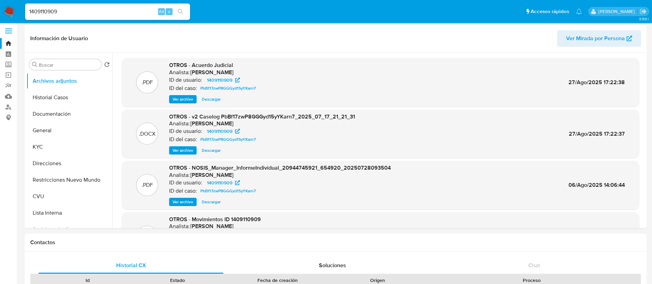  What do you see at coordinates (69, 164) in the screenshot?
I see `button: Direcciones` at bounding box center [69, 164].